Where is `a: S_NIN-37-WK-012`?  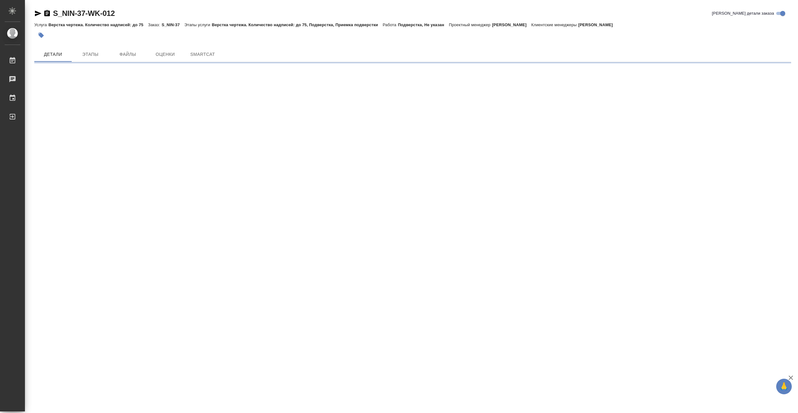 a: S_NIN-37-WK-012 is located at coordinates (84, 13).